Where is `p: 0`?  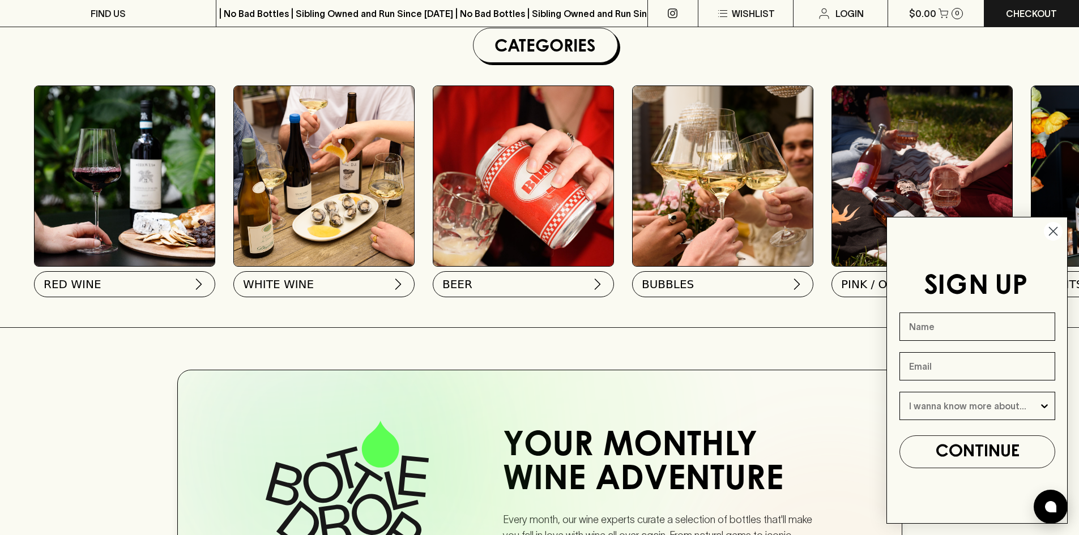 p: 0 is located at coordinates (957, 13).